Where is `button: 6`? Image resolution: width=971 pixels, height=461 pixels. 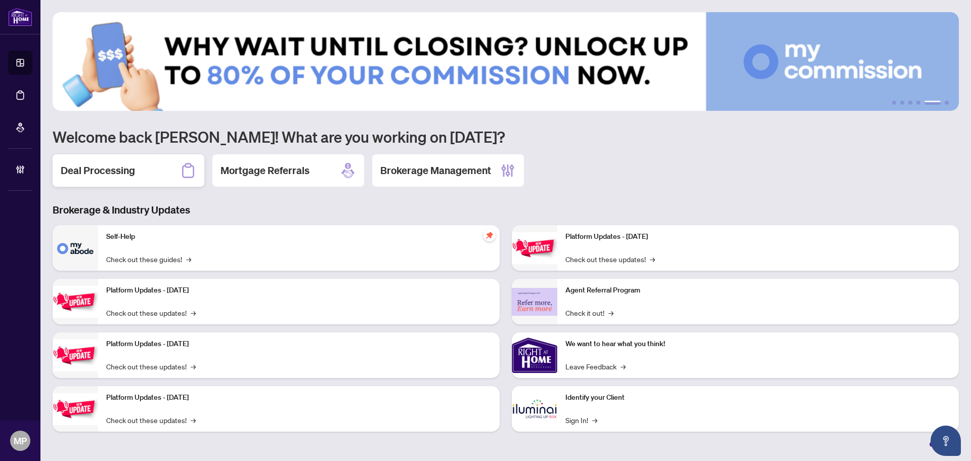 button: 6 is located at coordinates (947, 103).